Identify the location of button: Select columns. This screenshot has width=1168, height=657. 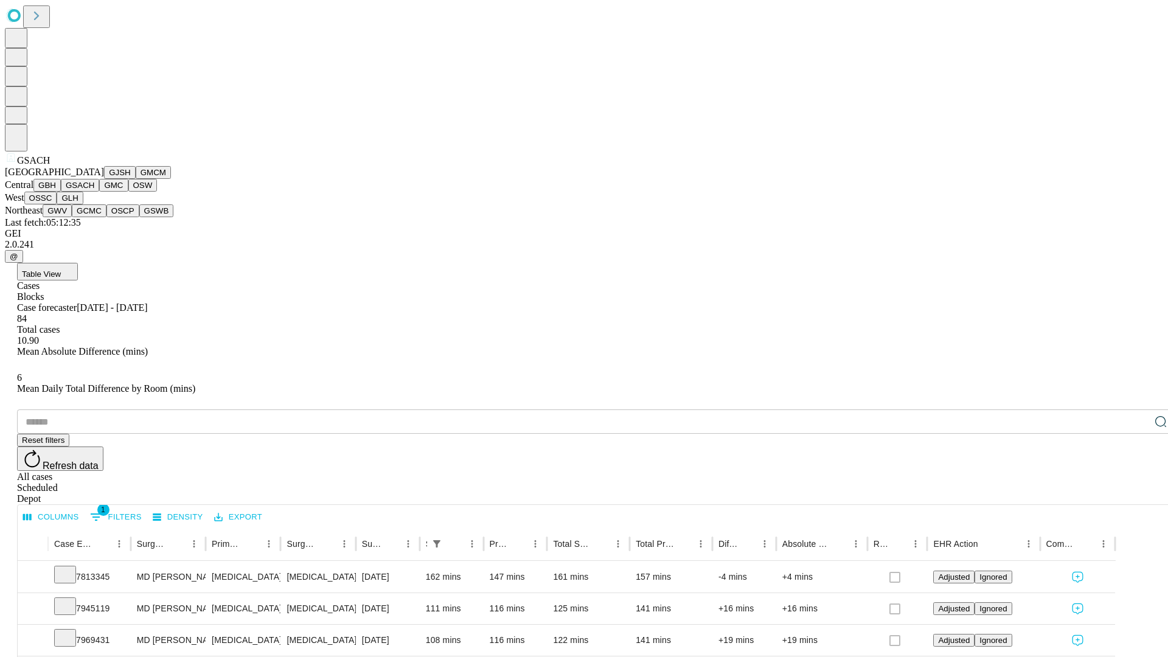
(51, 517).